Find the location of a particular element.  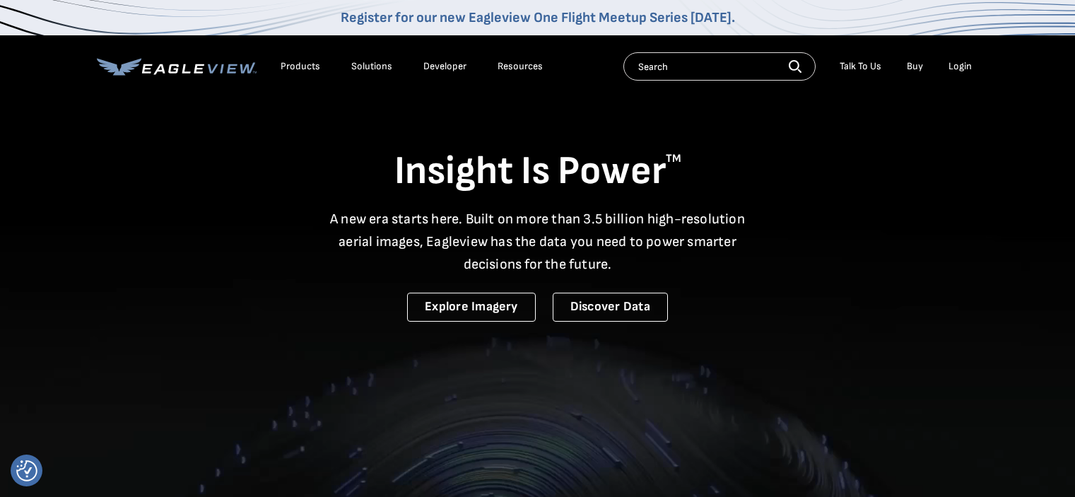

div: Resources is located at coordinates (520, 66).